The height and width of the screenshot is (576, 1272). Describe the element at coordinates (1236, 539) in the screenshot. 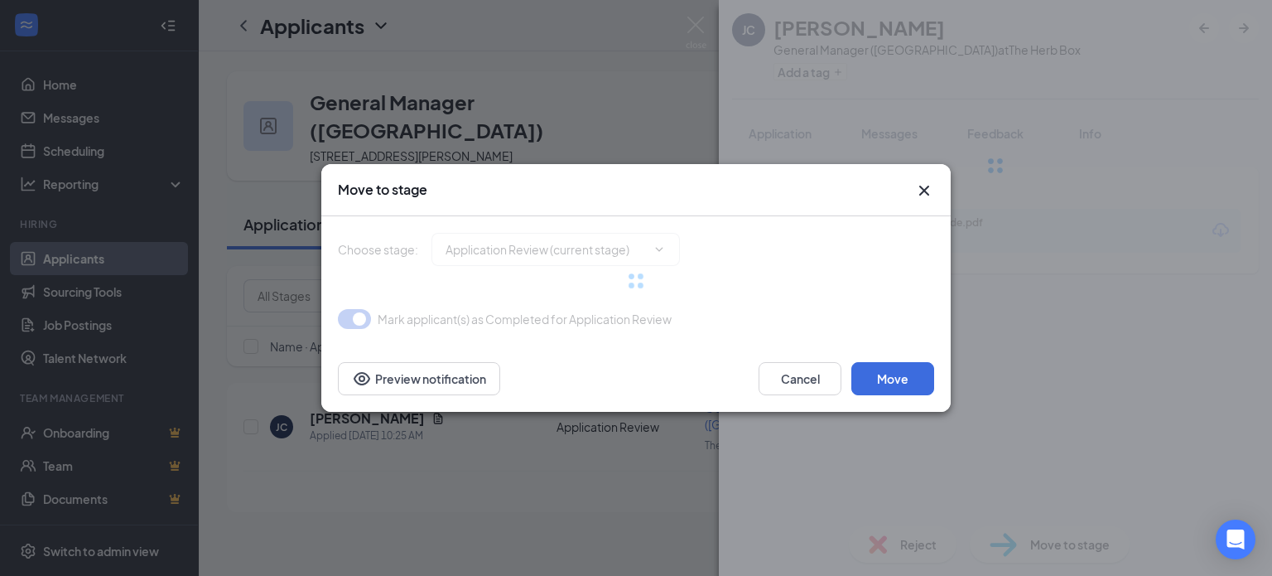

I see `div: Open Intercom Messenger` at that location.